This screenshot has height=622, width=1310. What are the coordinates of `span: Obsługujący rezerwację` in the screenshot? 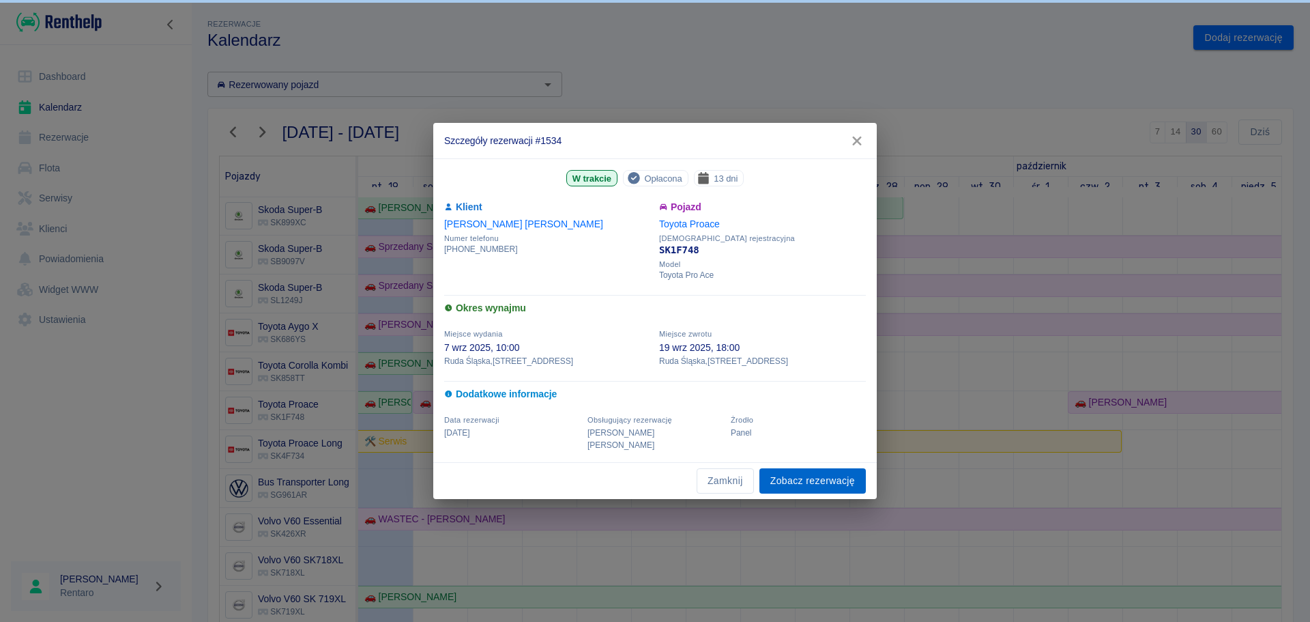 It's located at (630, 420).